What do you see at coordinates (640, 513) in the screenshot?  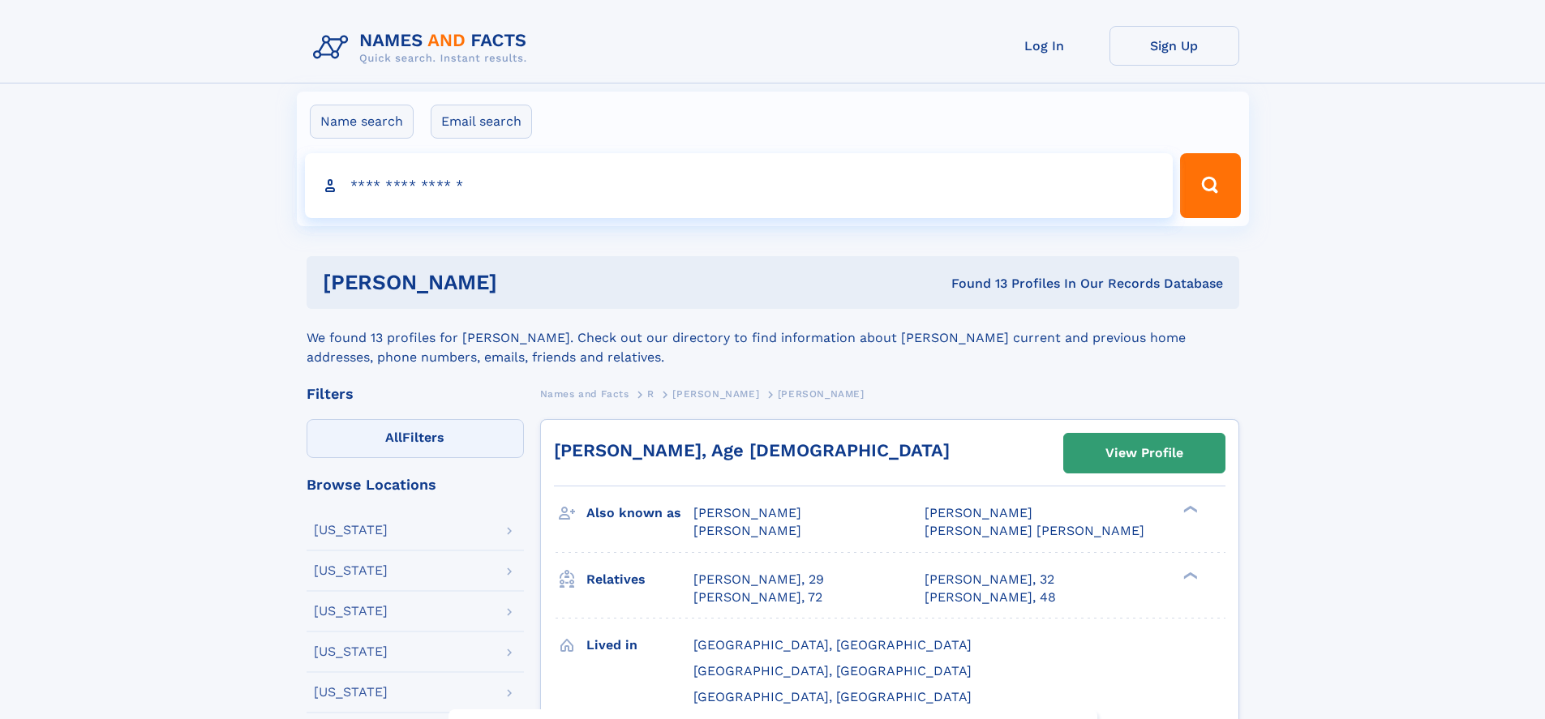 I see `h3: Also known as` at bounding box center [640, 513].